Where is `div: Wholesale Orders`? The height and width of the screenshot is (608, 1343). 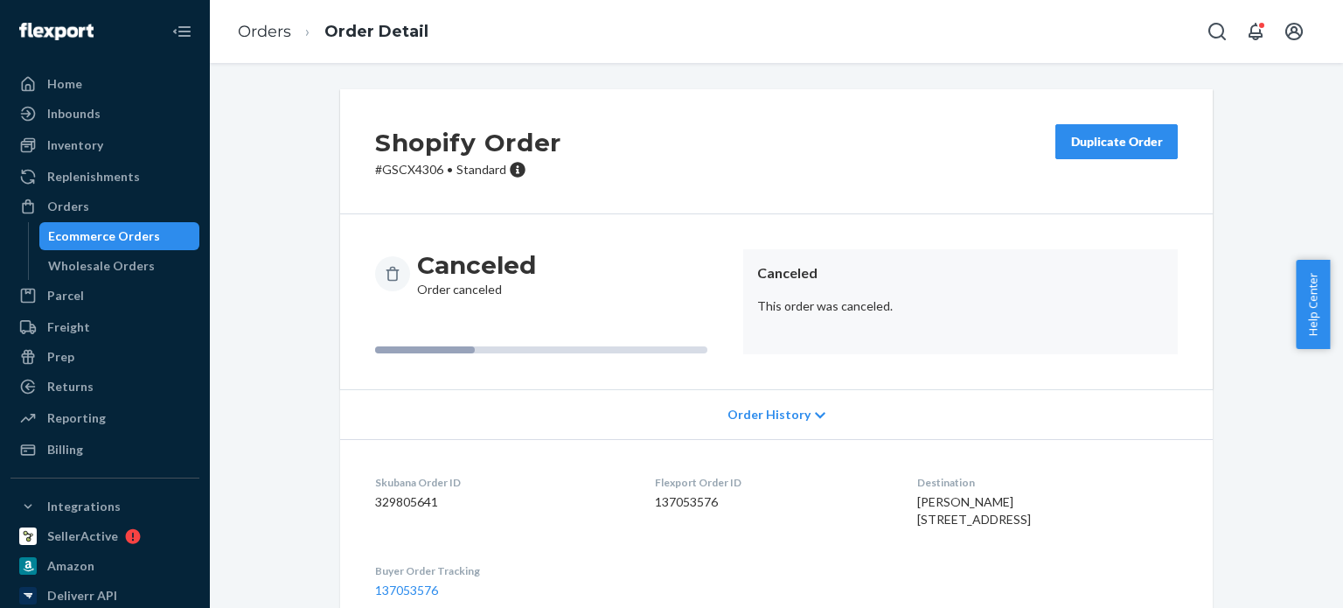
div: Wholesale Orders is located at coordinates (101, 266).